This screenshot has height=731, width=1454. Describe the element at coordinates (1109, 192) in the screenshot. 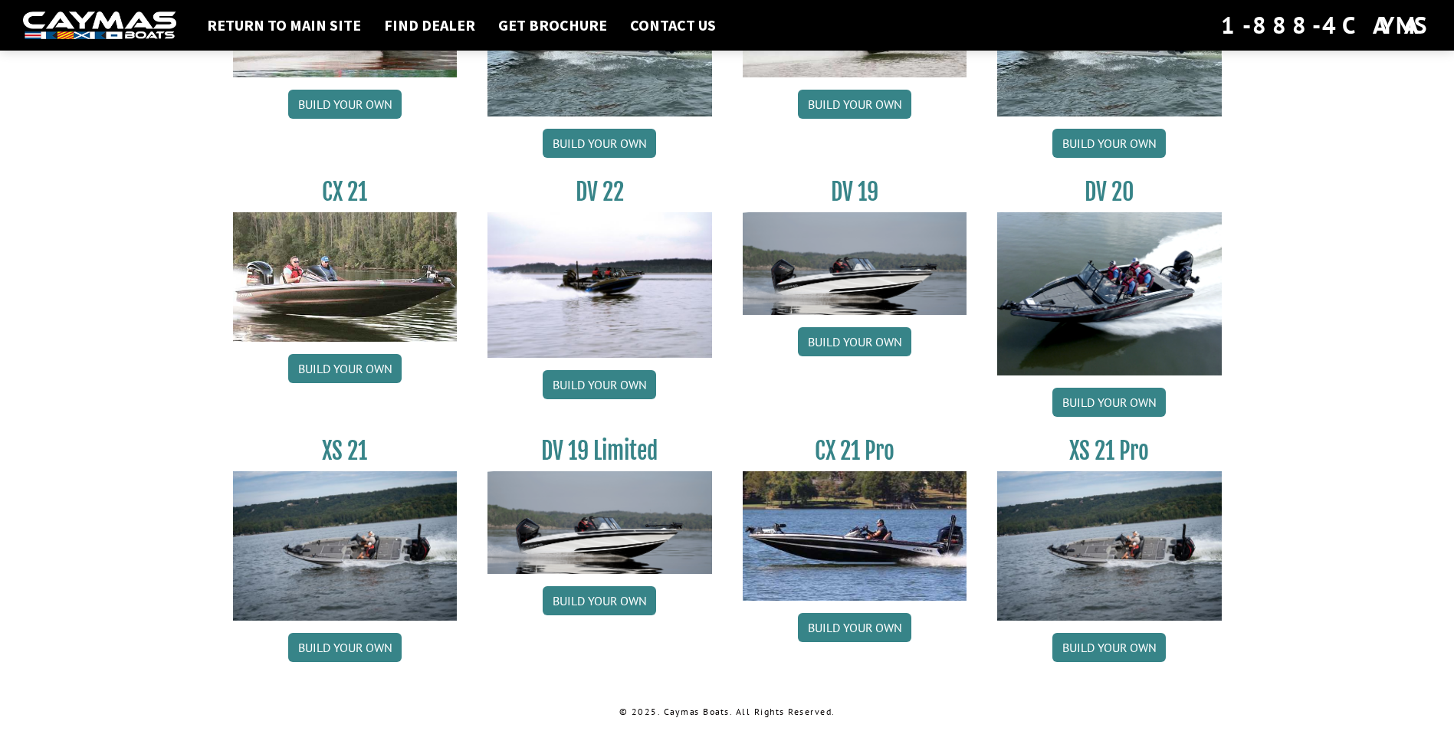

I see `h3: DV 20` at that location.